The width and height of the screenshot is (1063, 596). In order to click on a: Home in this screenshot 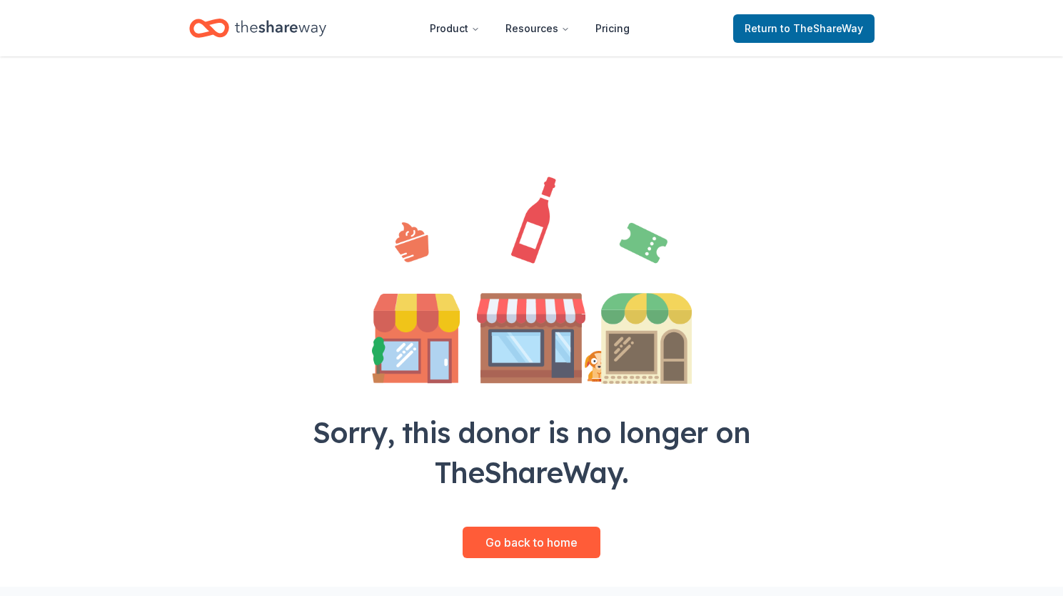, I will do `click(258, 28)`.